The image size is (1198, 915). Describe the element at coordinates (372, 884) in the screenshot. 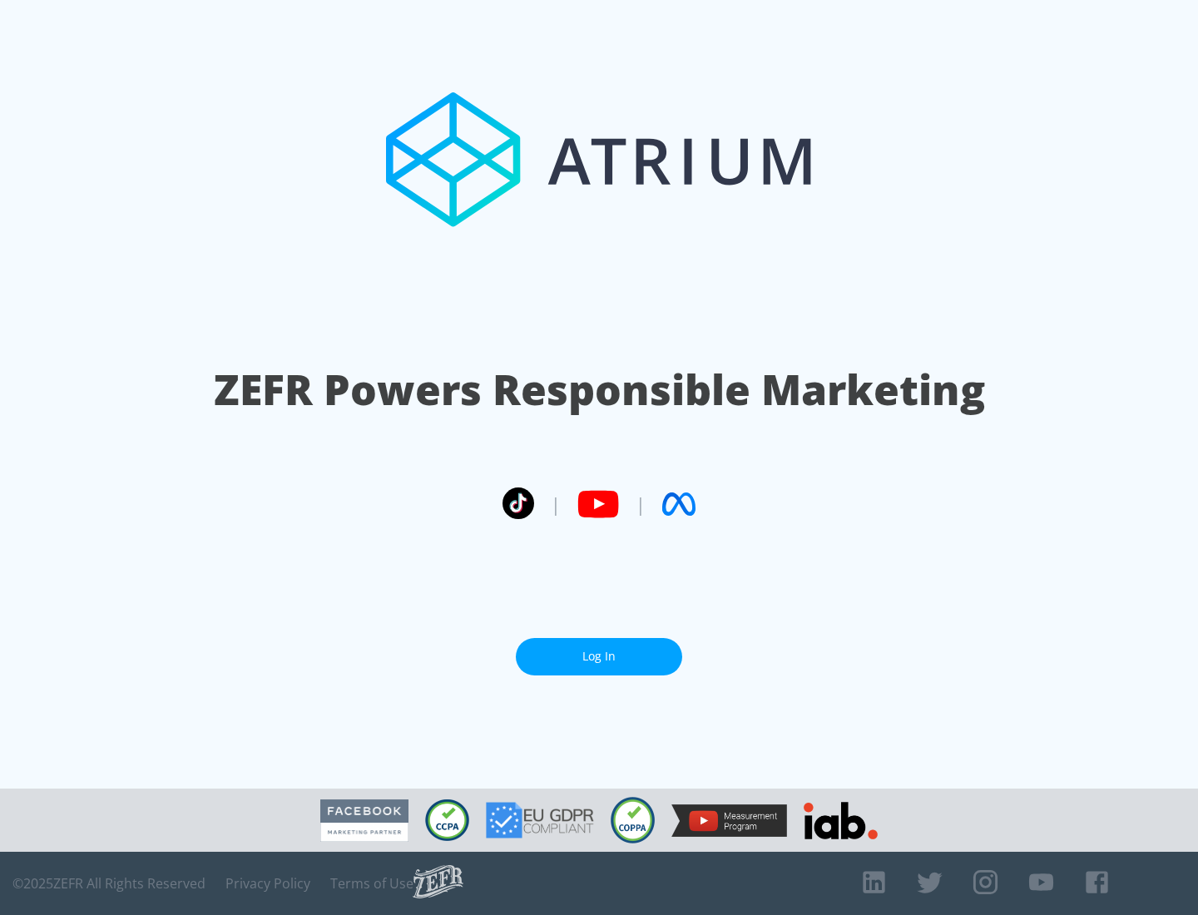

I see `a: Terms of Use` at that location.